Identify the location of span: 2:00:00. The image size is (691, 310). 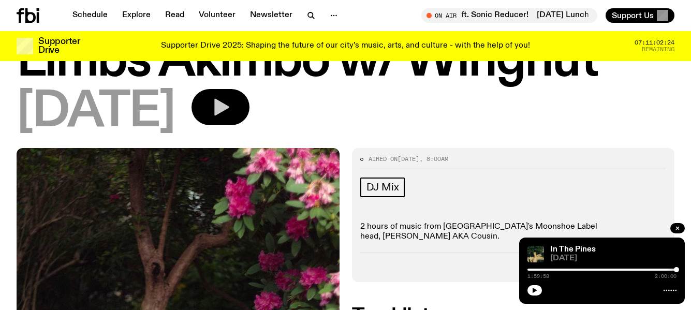
(666, 277).